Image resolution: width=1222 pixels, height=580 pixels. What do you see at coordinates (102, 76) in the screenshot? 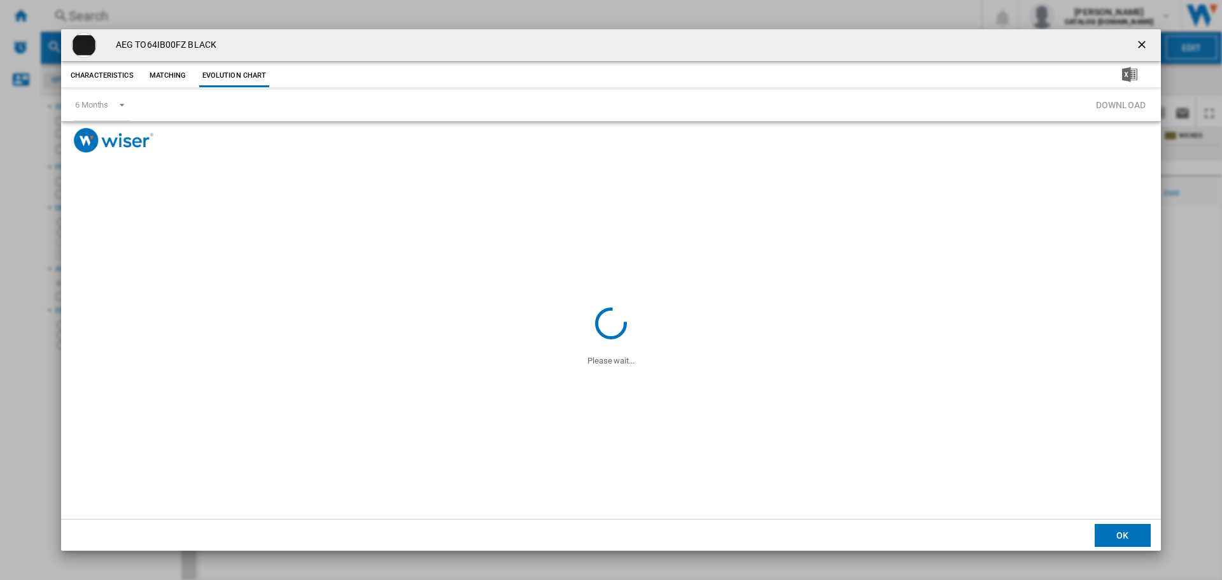
I see `button: Characteristics` at bounding box center [102, 76].